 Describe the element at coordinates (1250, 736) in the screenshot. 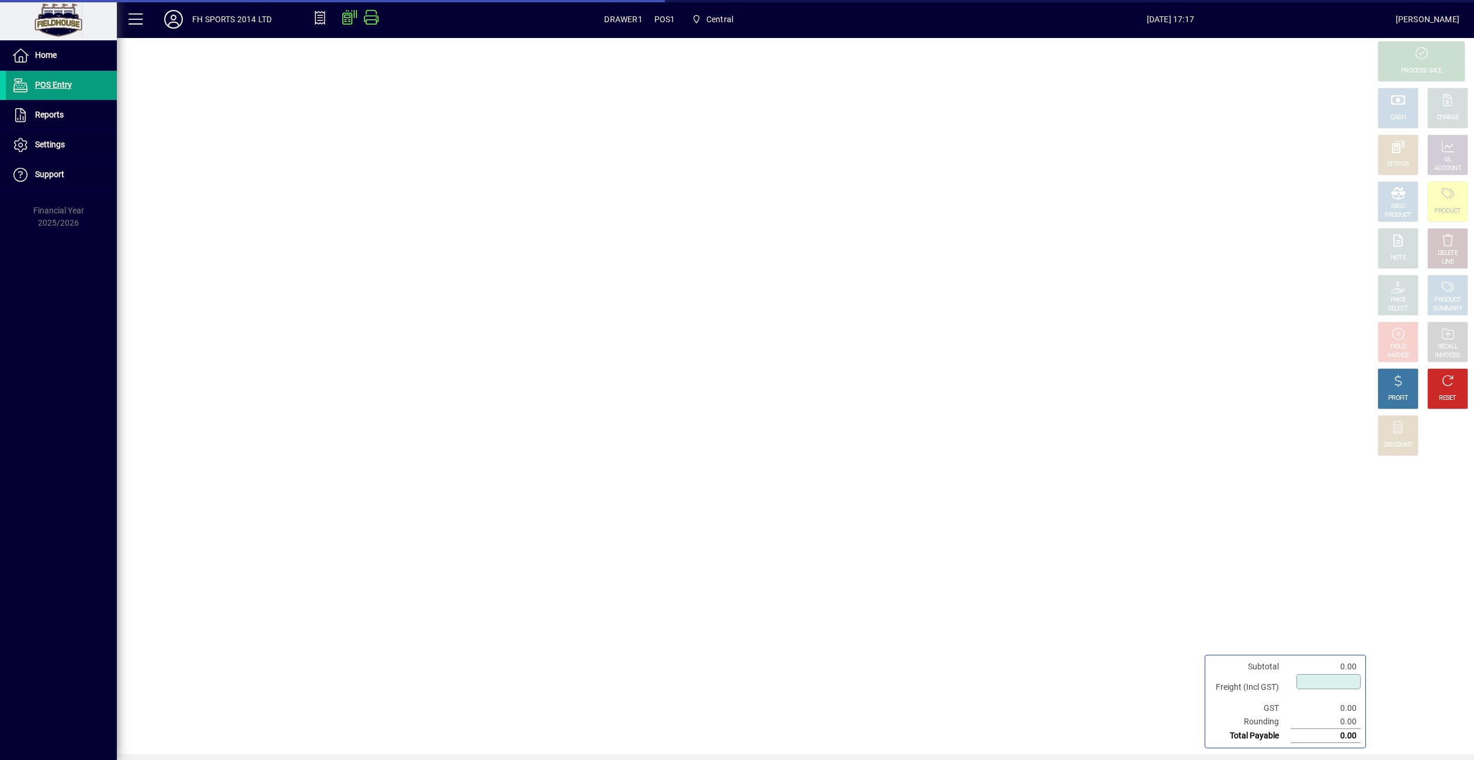

I see `td: Total Payable` at that location.